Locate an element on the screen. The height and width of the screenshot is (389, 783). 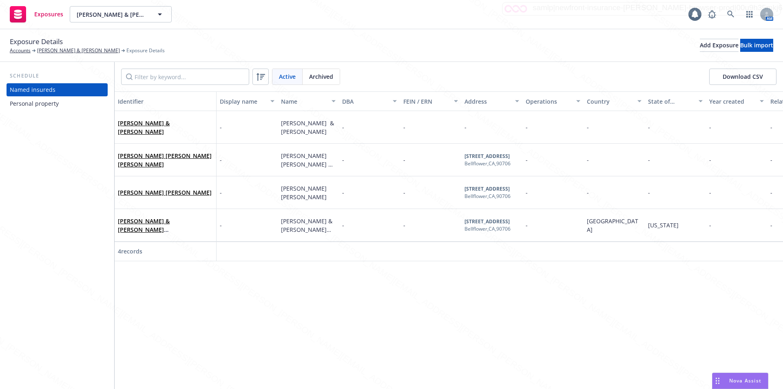
div: DBA is located at coordinates (365, 101).